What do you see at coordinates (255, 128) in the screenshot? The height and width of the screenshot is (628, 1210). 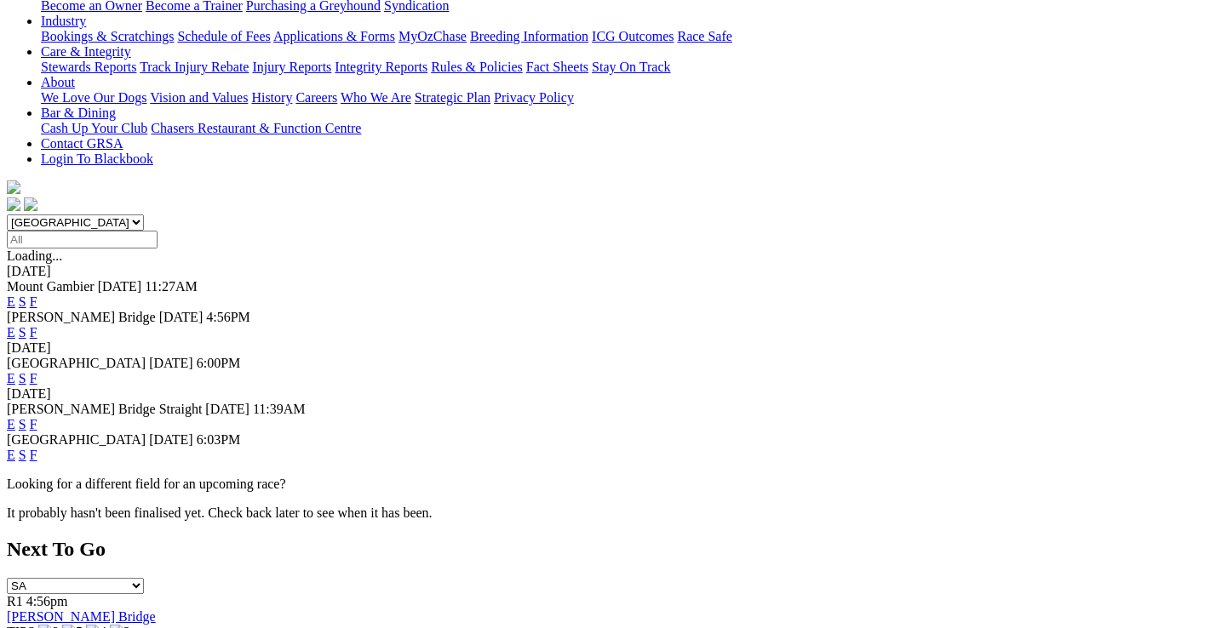 I see `a: Chasers Restaurant & Function Centre` at bounding box center [255, 128].